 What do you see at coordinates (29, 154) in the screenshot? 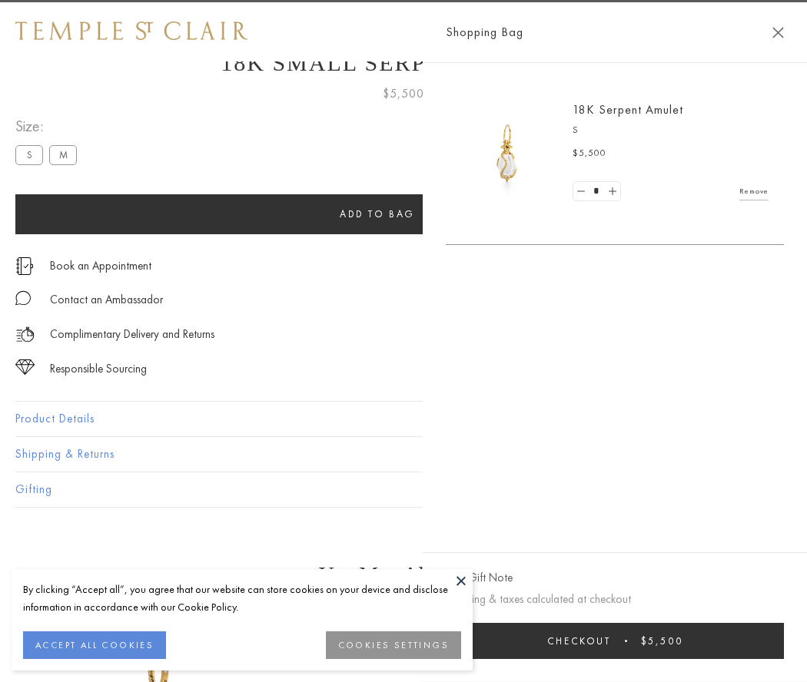
I see `label: S` at bounding box center [29, 154].